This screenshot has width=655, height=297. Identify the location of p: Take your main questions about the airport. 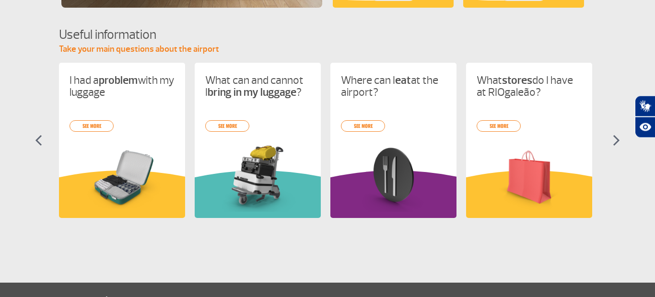
(327, 49).